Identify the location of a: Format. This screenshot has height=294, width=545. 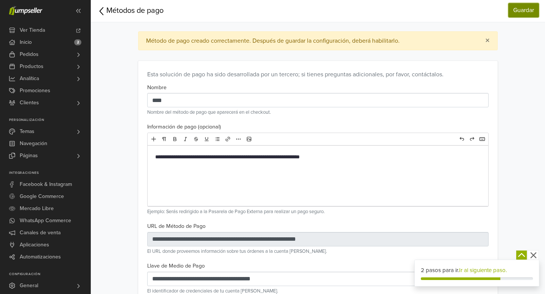
(164, 139).